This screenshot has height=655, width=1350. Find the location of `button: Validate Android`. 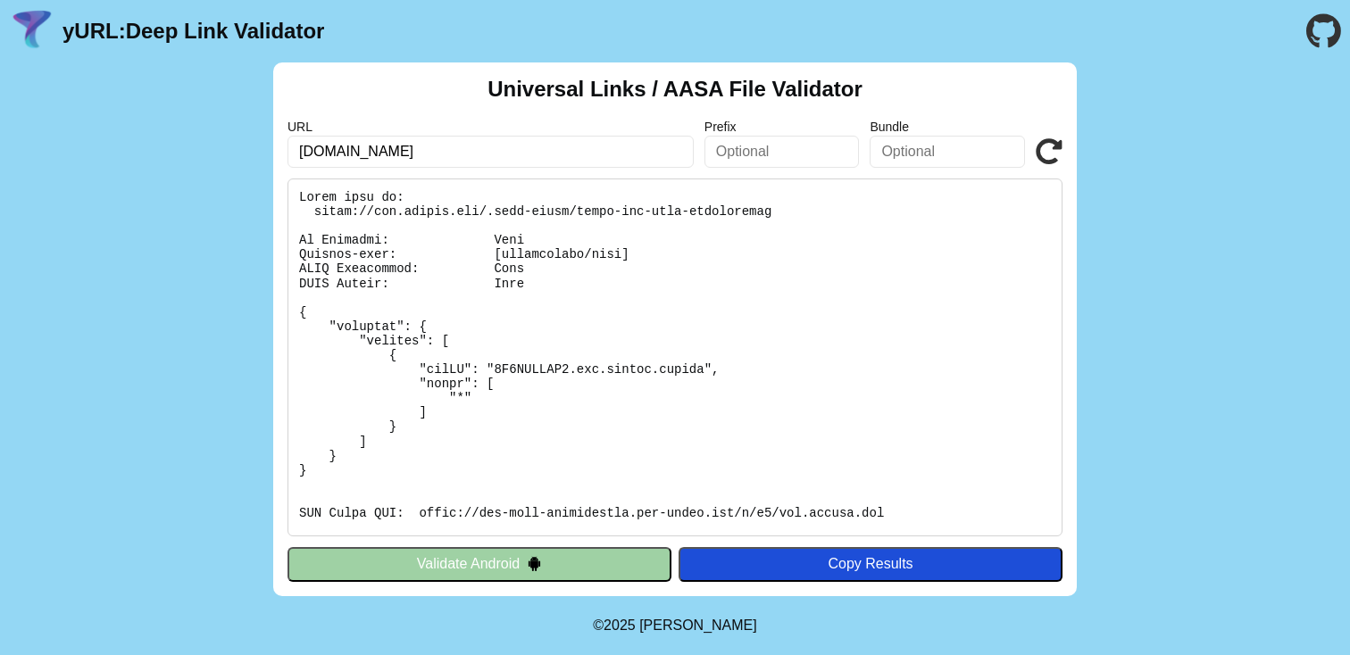

button: Validate Android is located at coordinates (479, 564).